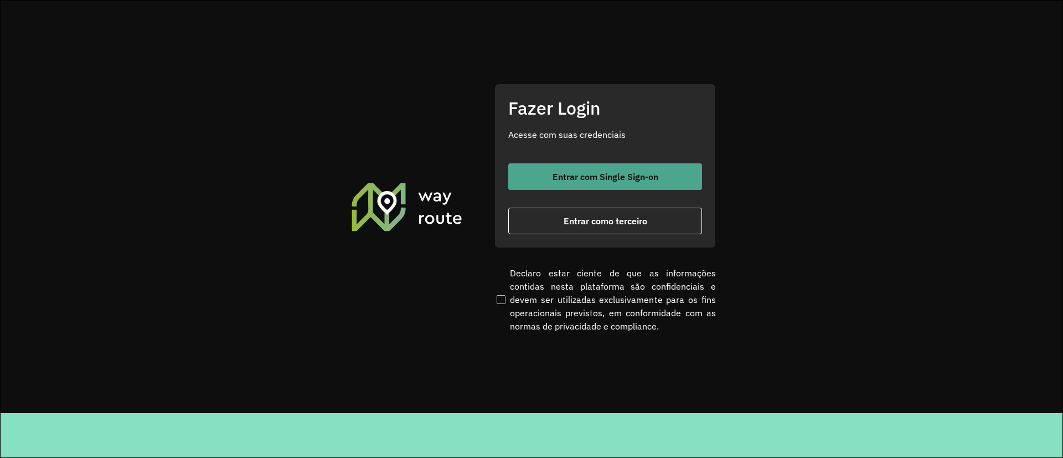 The width and height of the screenshot is (1063, 458). What do you see at coordinates (605, 300) in the screenshot?
I see `label: Declaro estar ciente de que as informações contidas nesta plataforma são confidenciais e devem se...` at bounding box center [605, 300].